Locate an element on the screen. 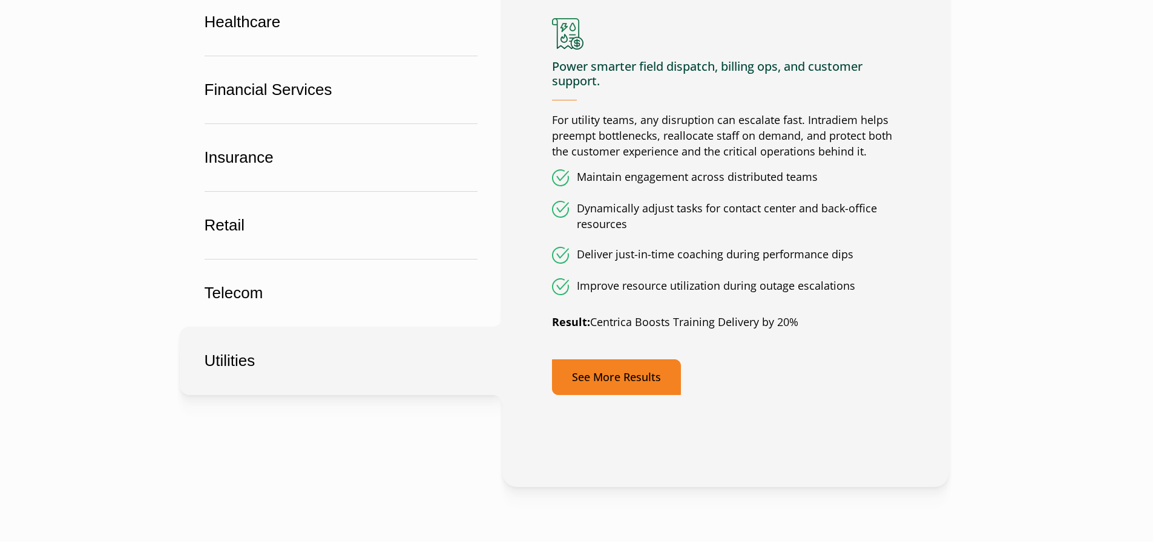  p: Centrica Boosts Training Delivery by 20% is located at coordinates (726, 323).